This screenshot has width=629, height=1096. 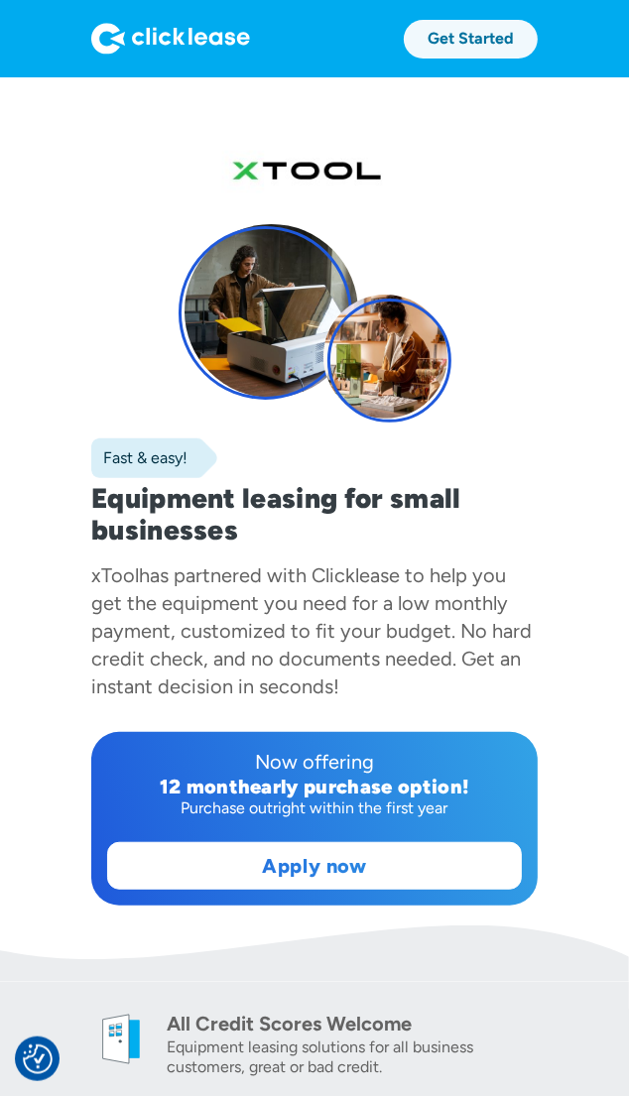 I want to click on div: 12 month, so click(x=205, y=786).